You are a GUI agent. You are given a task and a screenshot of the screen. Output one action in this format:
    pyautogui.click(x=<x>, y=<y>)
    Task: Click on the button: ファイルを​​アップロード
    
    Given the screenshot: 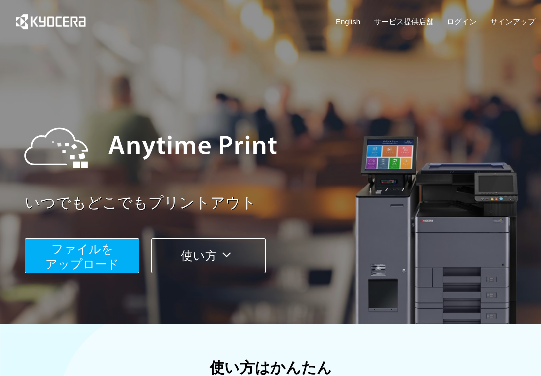 What is the action you would take?
    pyautogui.click(x=82, y=256)
    